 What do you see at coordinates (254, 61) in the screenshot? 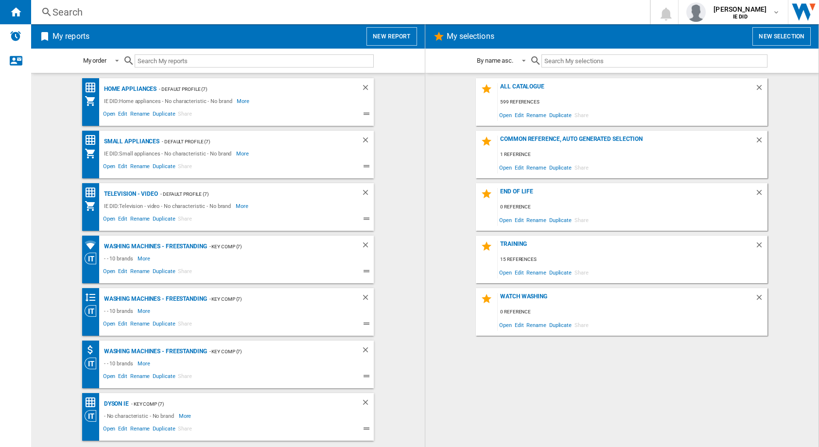
I see `input: Search My reports` at bounding box center [254, 61].